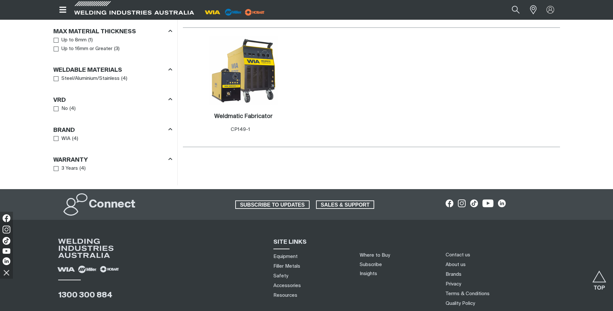  I want to click on span: 3 Years, so click(69, 168).